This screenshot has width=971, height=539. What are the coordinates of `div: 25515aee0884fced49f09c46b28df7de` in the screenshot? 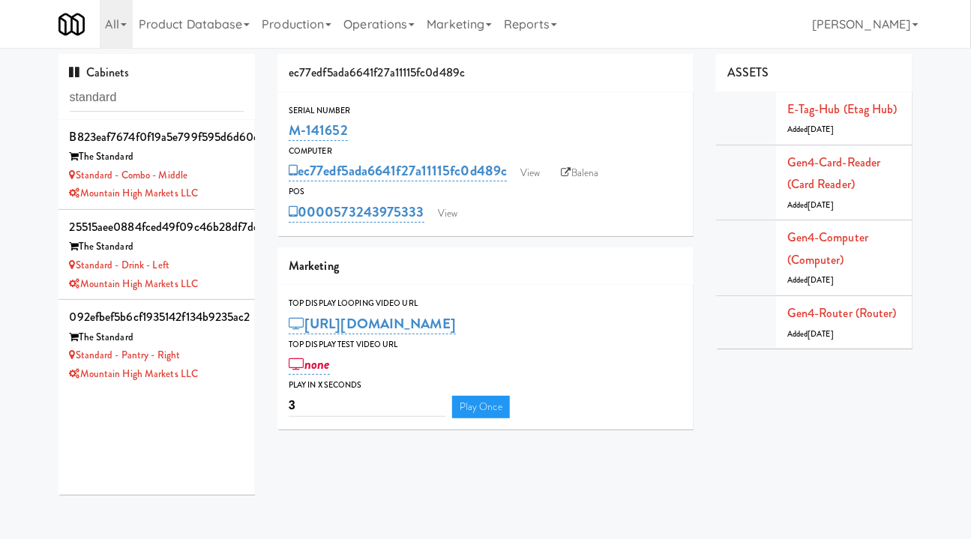 It's located at (157, 227).